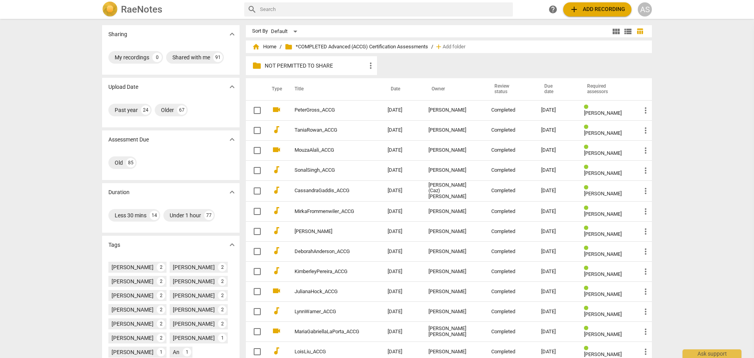 This screenshot has width=754, height=358. What do you see at coordinates (119, 192) in the screenshot?
I see `p: Duration` at bounding box center [119, 192].